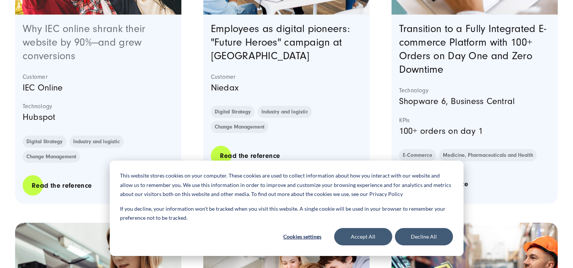 Image resolution: width=573 pixels, height=268 pixels. I want to click on p: If you decline, your information won’t be tracked when you visit this website. A single cookie wi..., so click(286, 213).